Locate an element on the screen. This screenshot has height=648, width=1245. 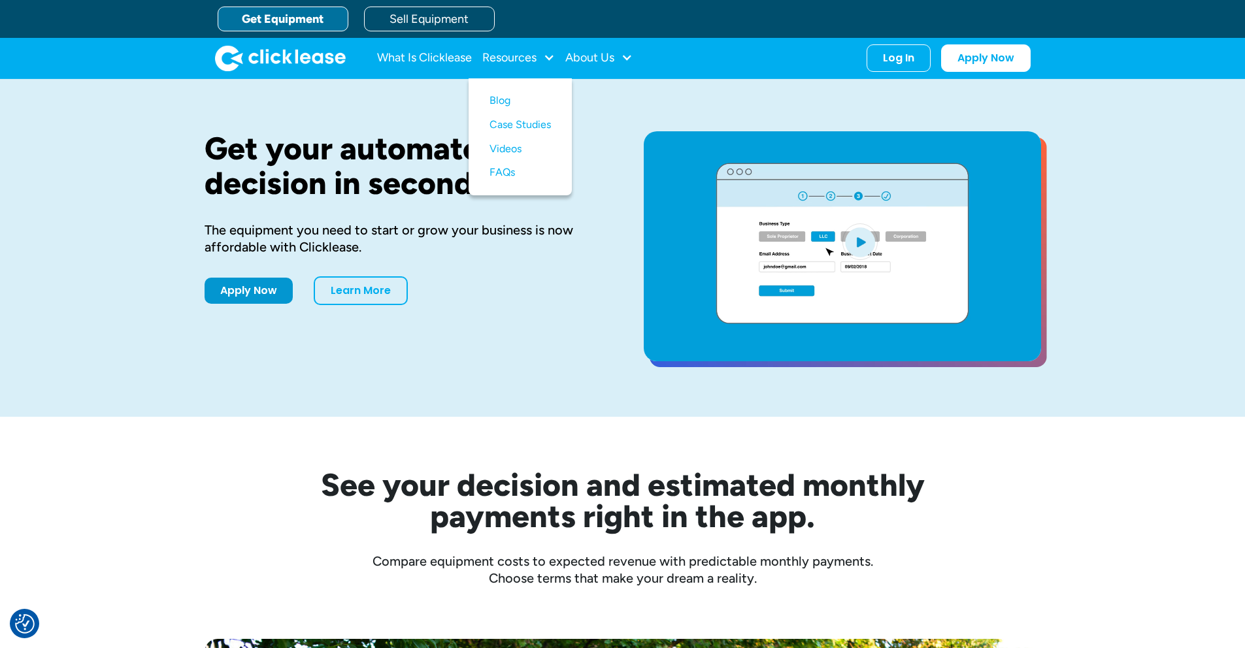
img: Clicklease logo is located at coordinates (280, 58).